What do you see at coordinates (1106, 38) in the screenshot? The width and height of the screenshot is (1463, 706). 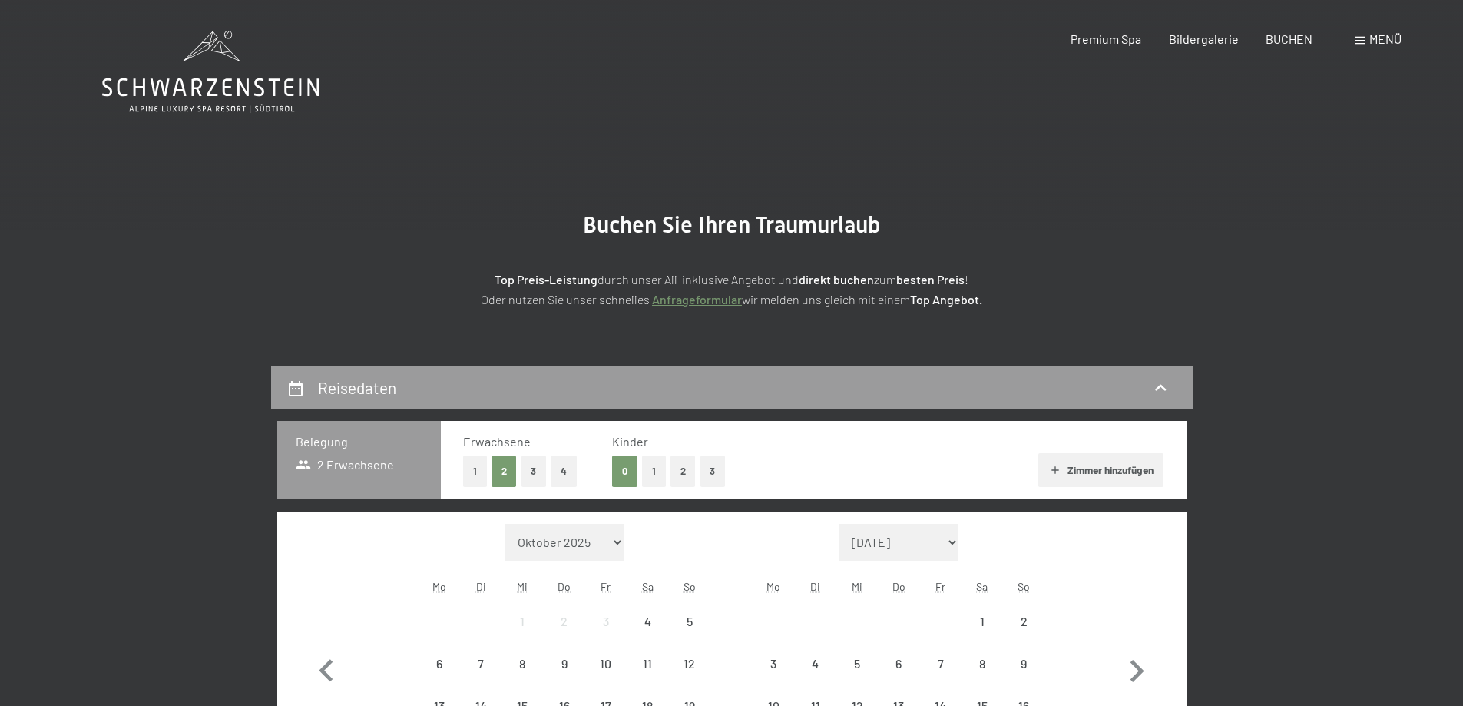 I see `span: Premium Spa` at bounding box center [1106, 38].